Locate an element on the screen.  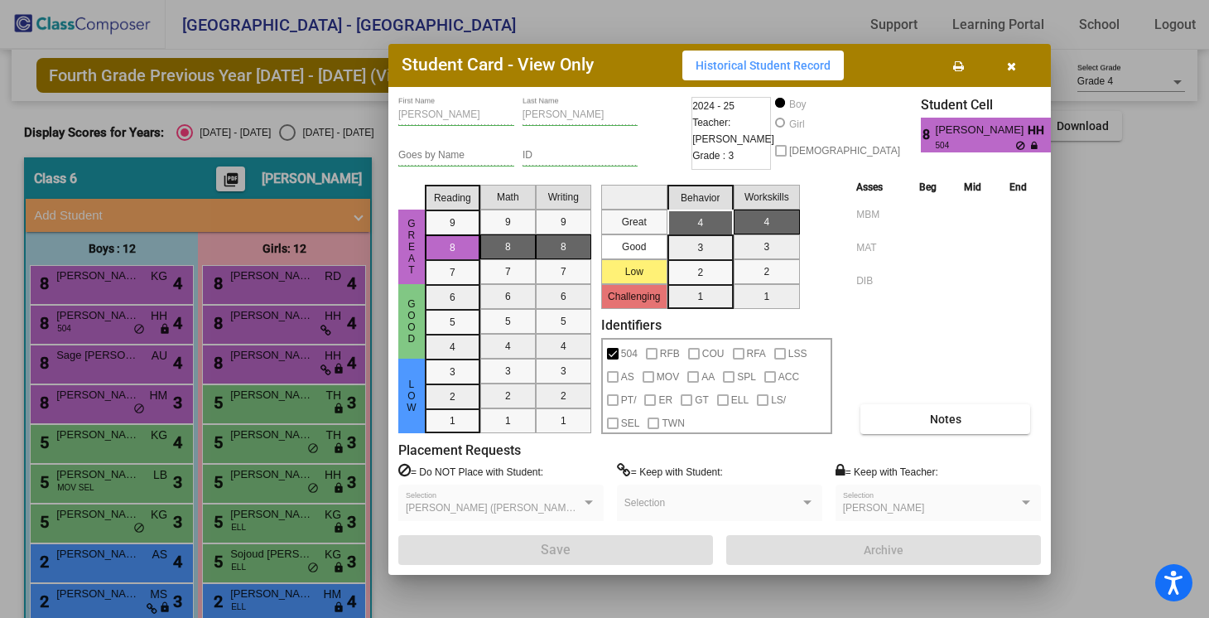
span: Notes is located at coordinates (945, 419).